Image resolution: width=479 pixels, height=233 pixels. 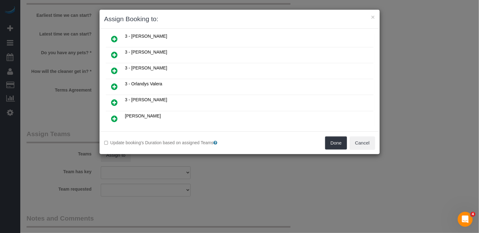 What do you see at coordinates (144, 84) in the screenshot?
I see `span: 3 - Orlandys Valera` at bounding box center [144, 84].